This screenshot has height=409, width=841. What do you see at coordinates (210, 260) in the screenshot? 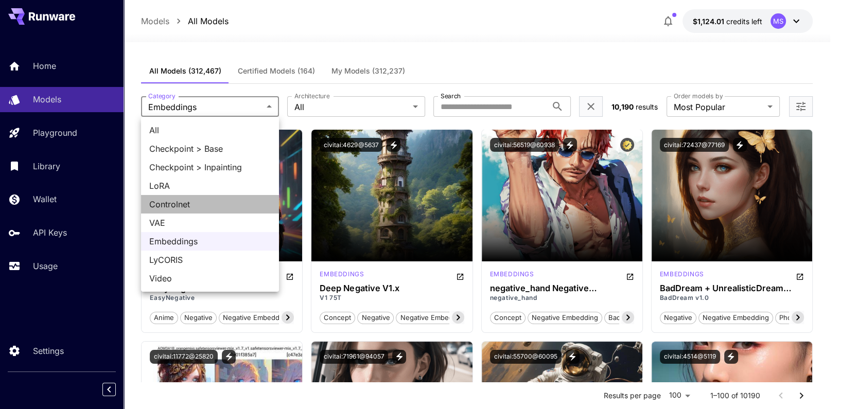
I see `span: LyCORIS` at bounding box center [210, 260].